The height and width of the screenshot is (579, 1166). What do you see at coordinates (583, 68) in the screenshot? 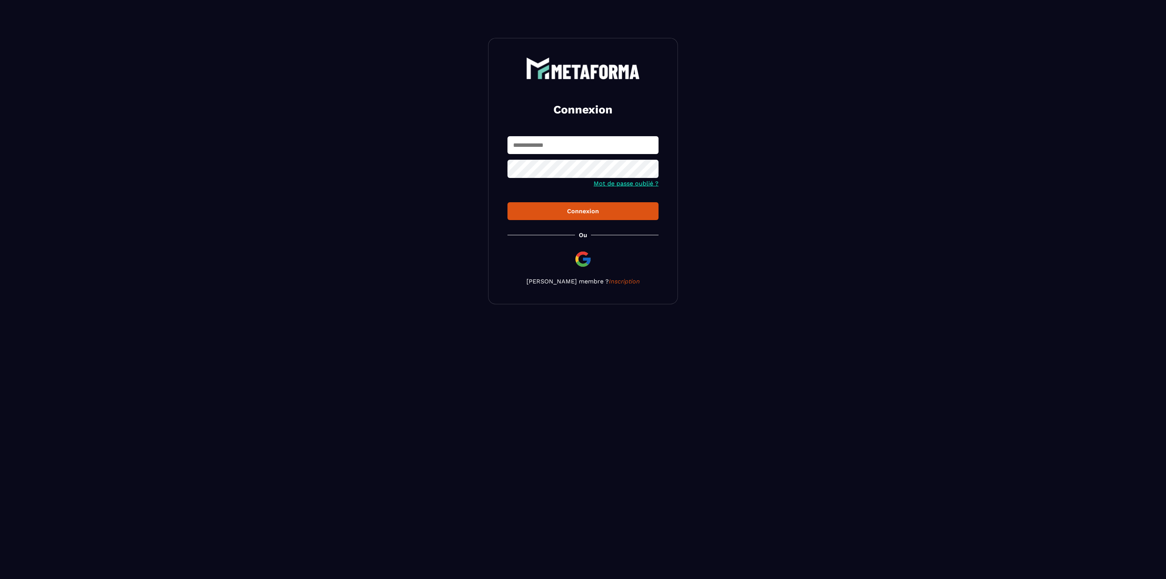
I see `img: logo` at bounding box center [583, 68].